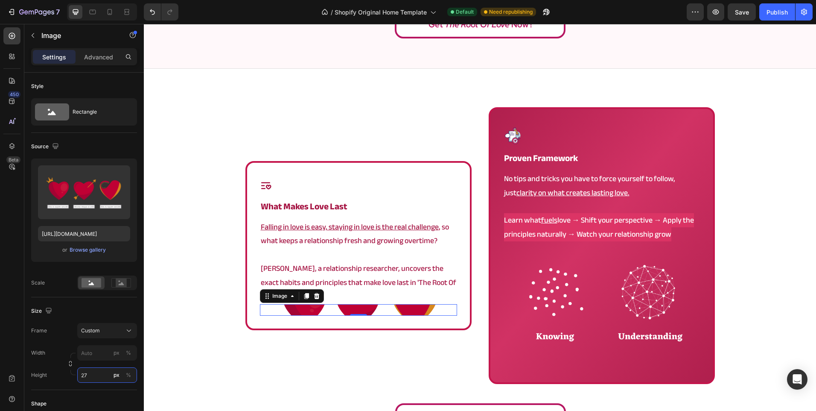 This screenshot has height=411, width=816. I want to click on label: Height, so click(39, 375).